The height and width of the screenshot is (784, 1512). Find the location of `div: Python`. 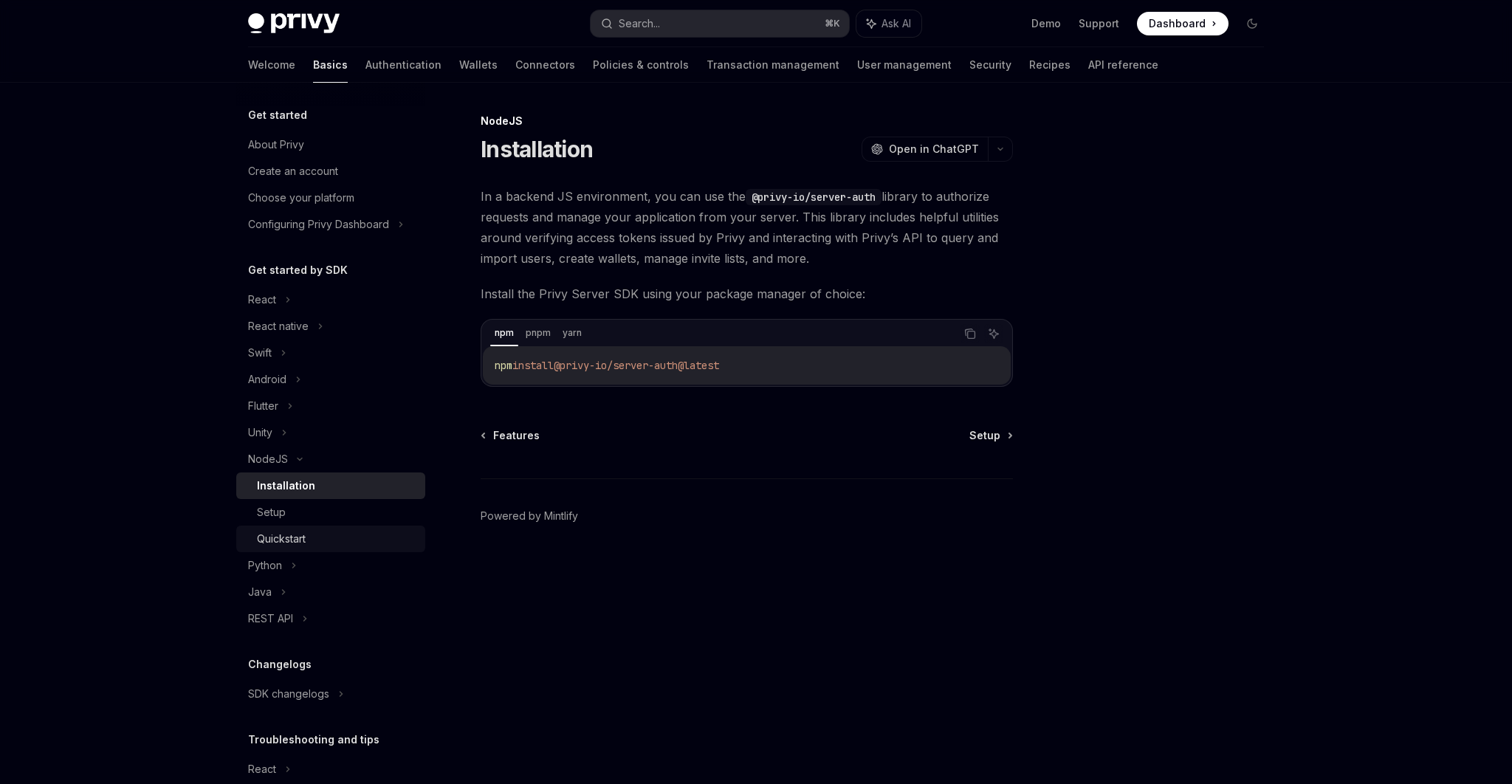

div: Python is located at coordinates (265, 566).